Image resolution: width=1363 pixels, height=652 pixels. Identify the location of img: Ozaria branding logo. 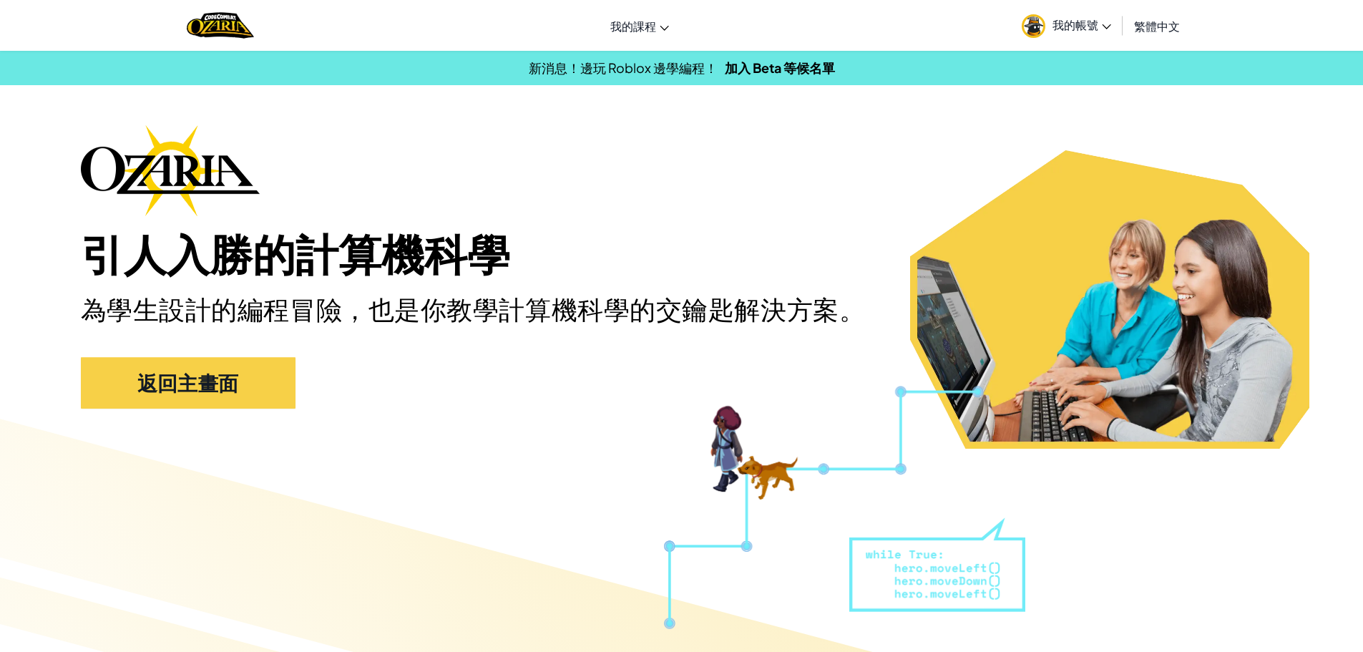
(170, 170).